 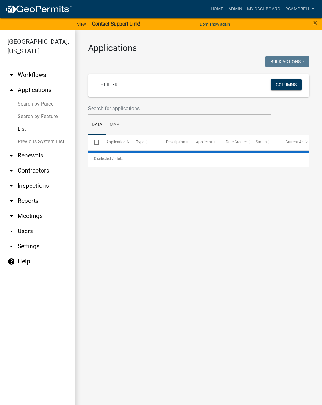 What do you see at coordinates (115, 142) in the screenshot?
I see `datatable-header-cell: Application Number` at bounding box center [115, 142].